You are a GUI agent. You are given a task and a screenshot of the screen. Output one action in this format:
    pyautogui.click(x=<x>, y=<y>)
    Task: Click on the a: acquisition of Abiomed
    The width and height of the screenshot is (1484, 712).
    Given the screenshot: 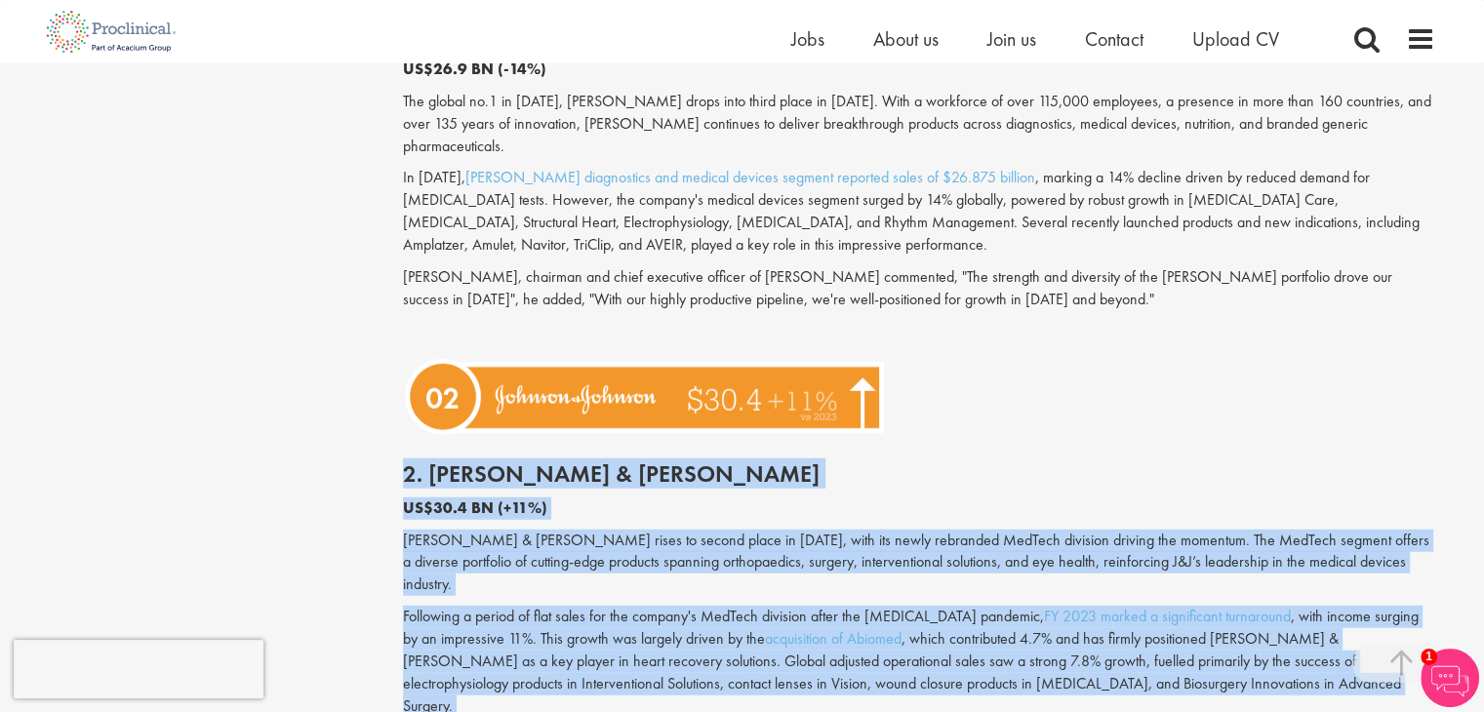 What is the action you would take?
    pyautogui.click(x=833, y=638)
    